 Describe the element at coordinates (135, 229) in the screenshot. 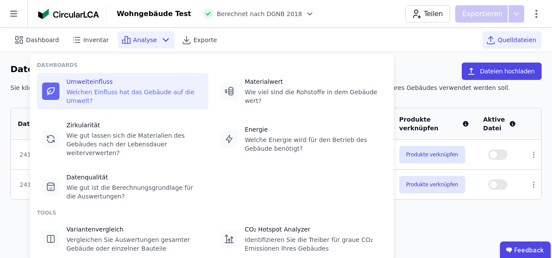

I see `div: Variantenvergleich` at that location.